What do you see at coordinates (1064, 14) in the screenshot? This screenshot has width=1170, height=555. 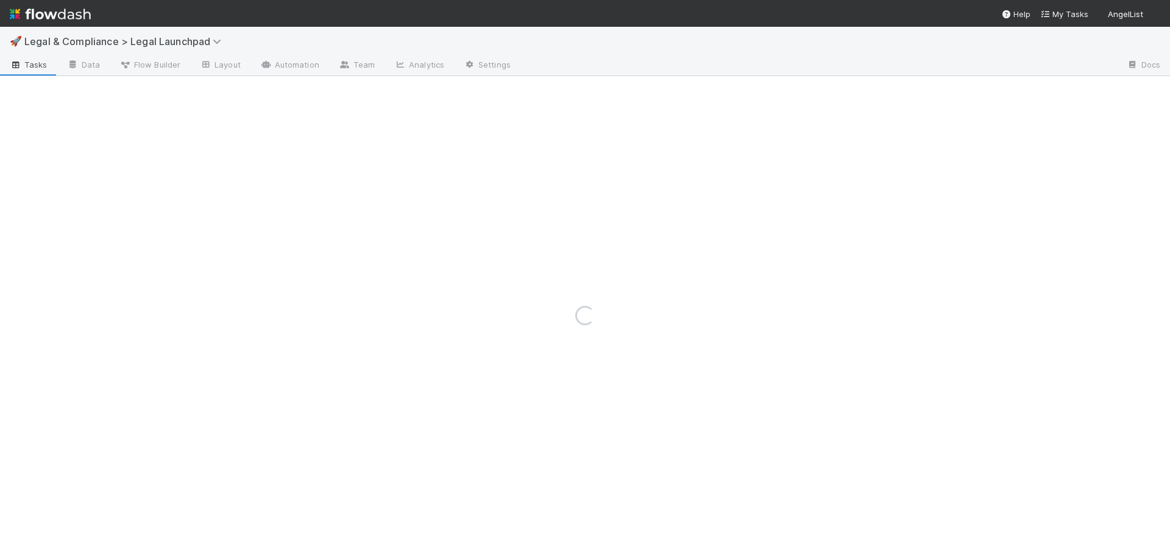 I see `a: My Tasks` at bounding box center [1064, 14].